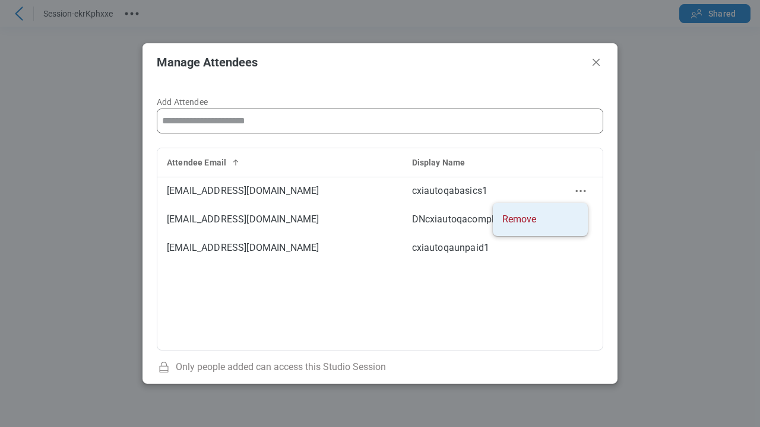  What do you see at coordinates (280, 163) in the screenshot?
I see `div: Attendee Email` at bounding box center [280, 163].